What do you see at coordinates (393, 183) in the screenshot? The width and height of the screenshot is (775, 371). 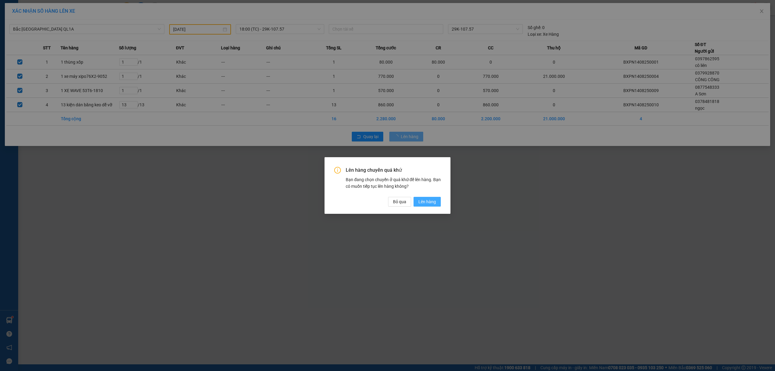 I see `div: Bạn đang chọn chuyến ở quá khứ để lên hàng. Bạn có muốn tiếp tục lên hàng không?` at bounding box center [393, 183].